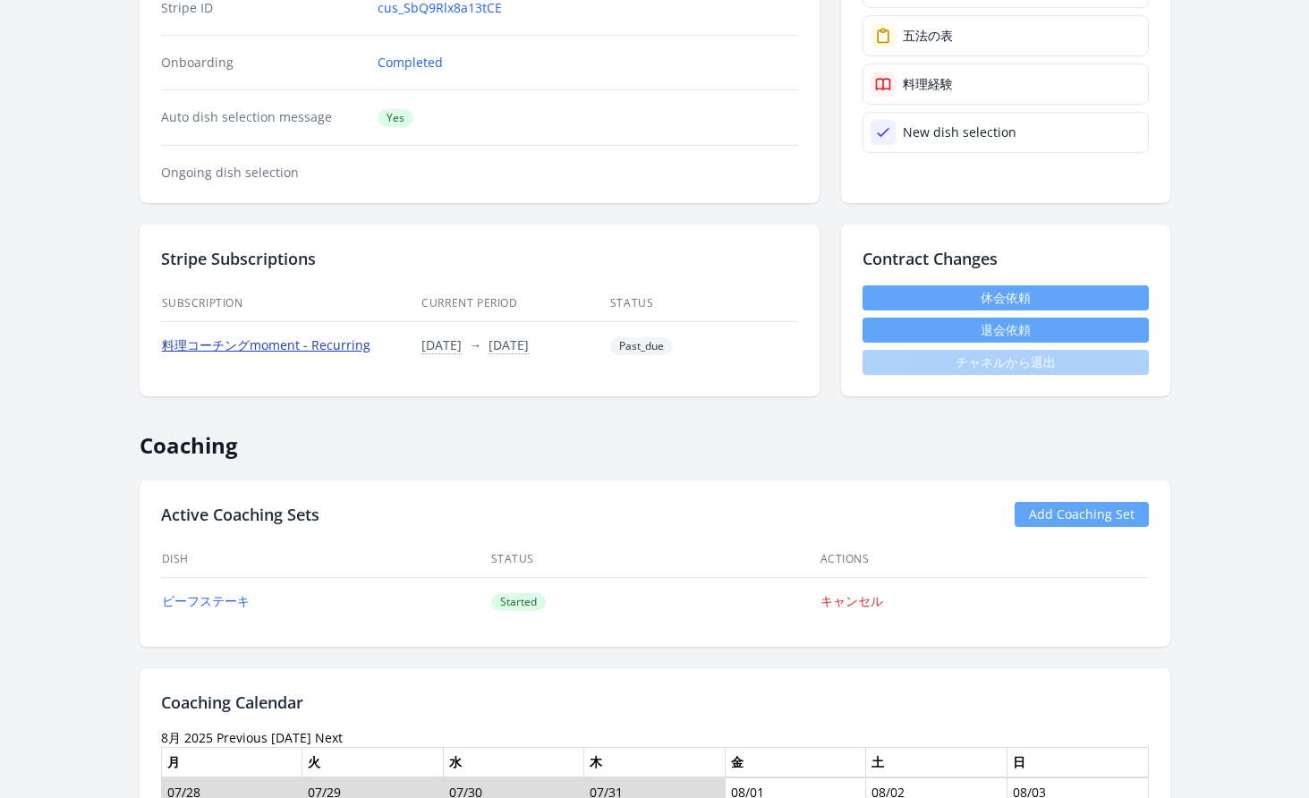 The height and width of the screenshot is (798, 1309). Describe the element at coordinates (262, 63) in the screenshot. I see `dt: Onboarding` at that location.